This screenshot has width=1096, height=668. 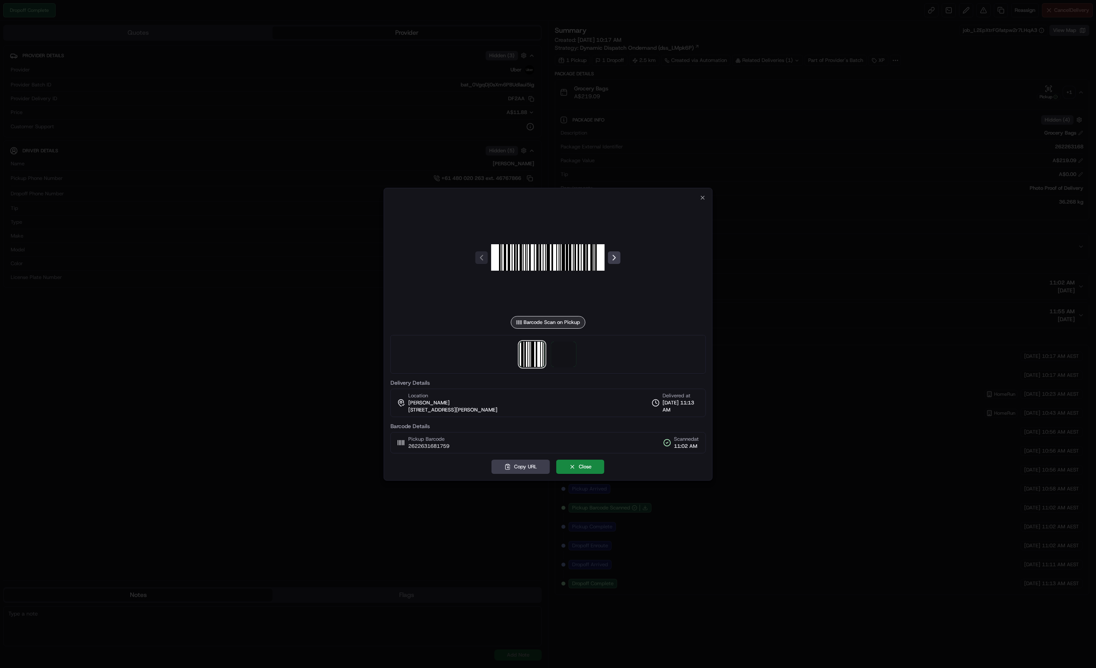 What do you see at coordinates (97, 119) in the screenshot?
I see `a: 💻API Documentation` at bounding box center [97, 119].